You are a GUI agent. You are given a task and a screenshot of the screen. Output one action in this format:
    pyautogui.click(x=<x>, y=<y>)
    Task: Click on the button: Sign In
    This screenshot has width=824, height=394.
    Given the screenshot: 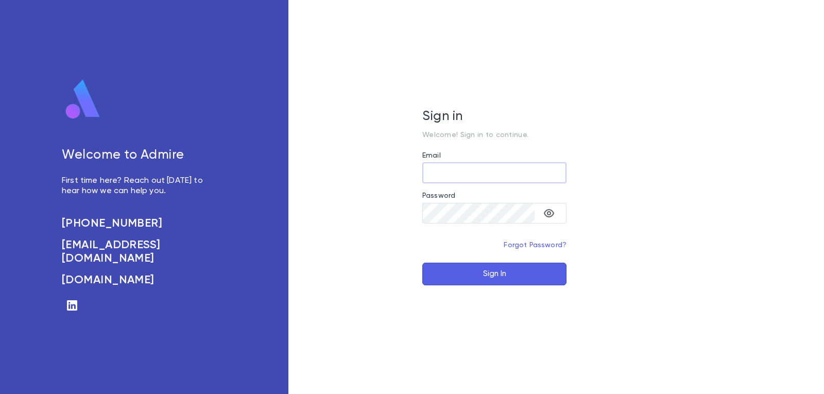 What is the action you would take?
    pyautogui.click(x=494, y=274)
    